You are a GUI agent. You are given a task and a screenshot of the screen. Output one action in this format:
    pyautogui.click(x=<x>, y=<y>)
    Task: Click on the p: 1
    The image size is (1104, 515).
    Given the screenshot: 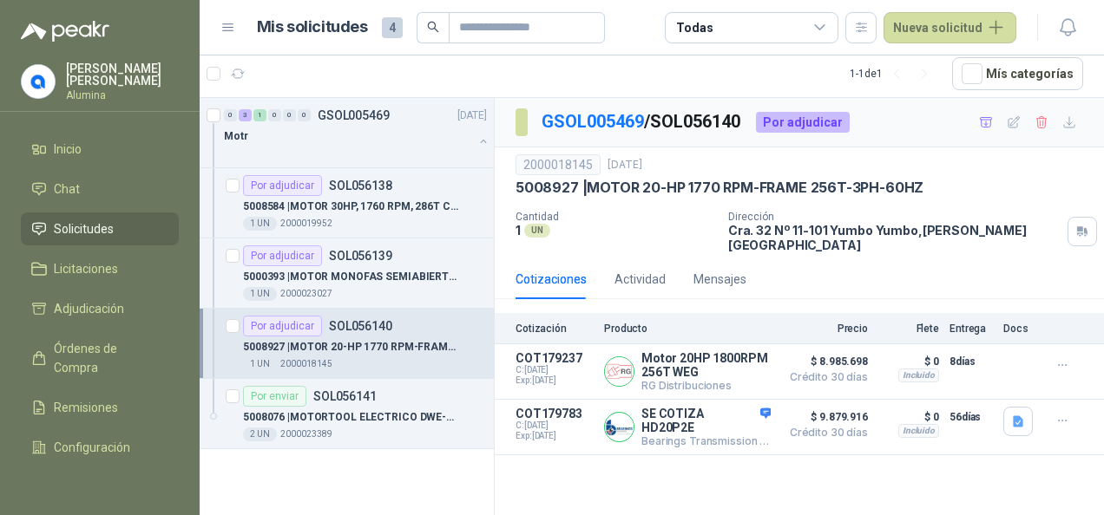 What is the action you would take?
    pyautogui.click(x=518, y=230)
    